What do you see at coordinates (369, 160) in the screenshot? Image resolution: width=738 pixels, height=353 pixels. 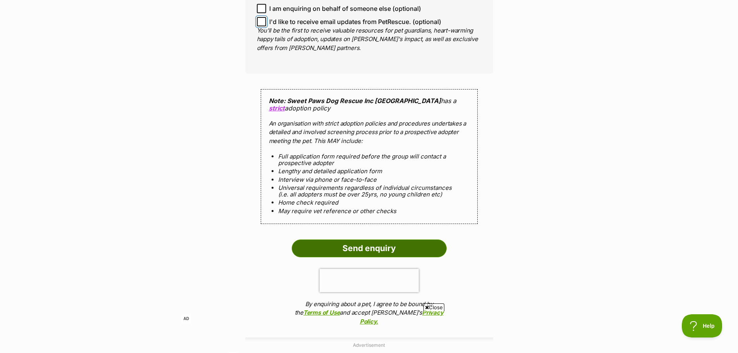 I see `li: Full application form required before the group will contact a prospective adopter` at bounding box center [369, 160].